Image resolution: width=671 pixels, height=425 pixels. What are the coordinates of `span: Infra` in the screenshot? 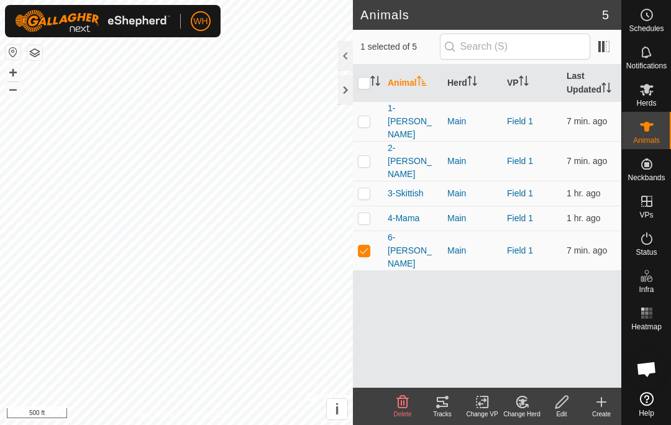 It's located at (646, 290).